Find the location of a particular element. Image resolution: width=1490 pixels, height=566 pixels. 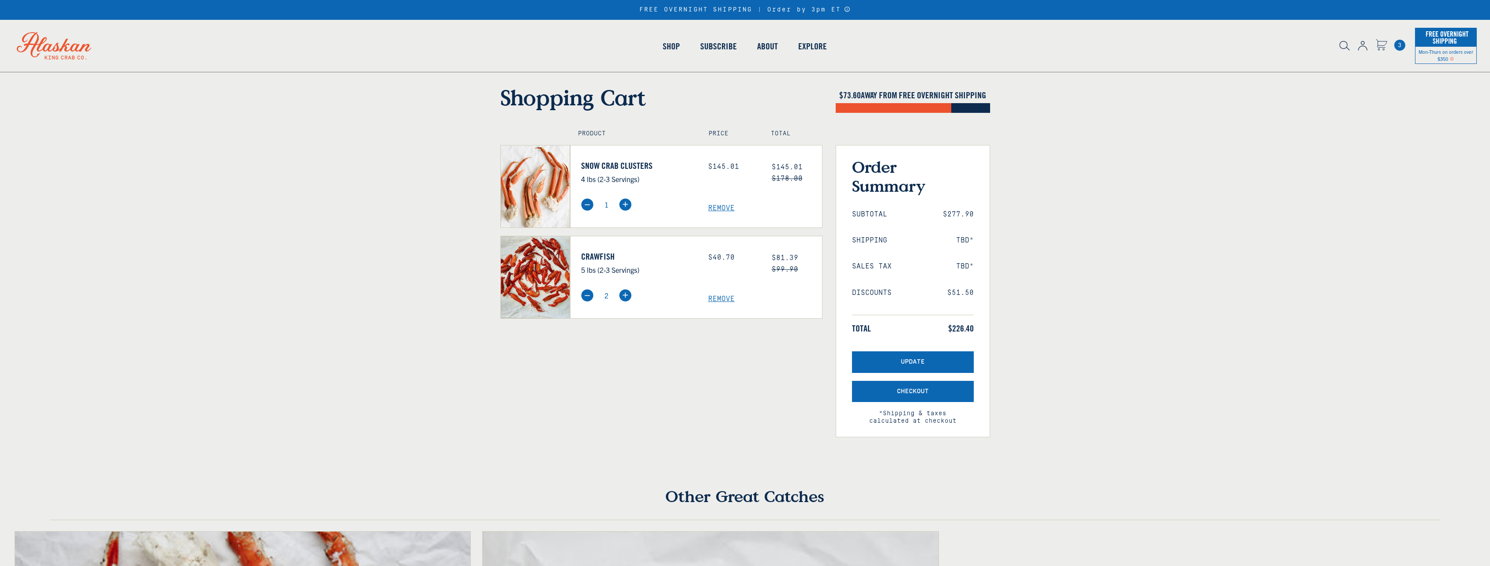

button: Update is located at coordinates (913, 362).